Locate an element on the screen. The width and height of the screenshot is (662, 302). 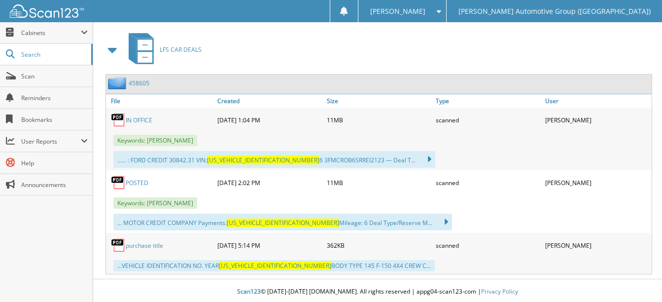
a: User is located at coordinates (597, 101).